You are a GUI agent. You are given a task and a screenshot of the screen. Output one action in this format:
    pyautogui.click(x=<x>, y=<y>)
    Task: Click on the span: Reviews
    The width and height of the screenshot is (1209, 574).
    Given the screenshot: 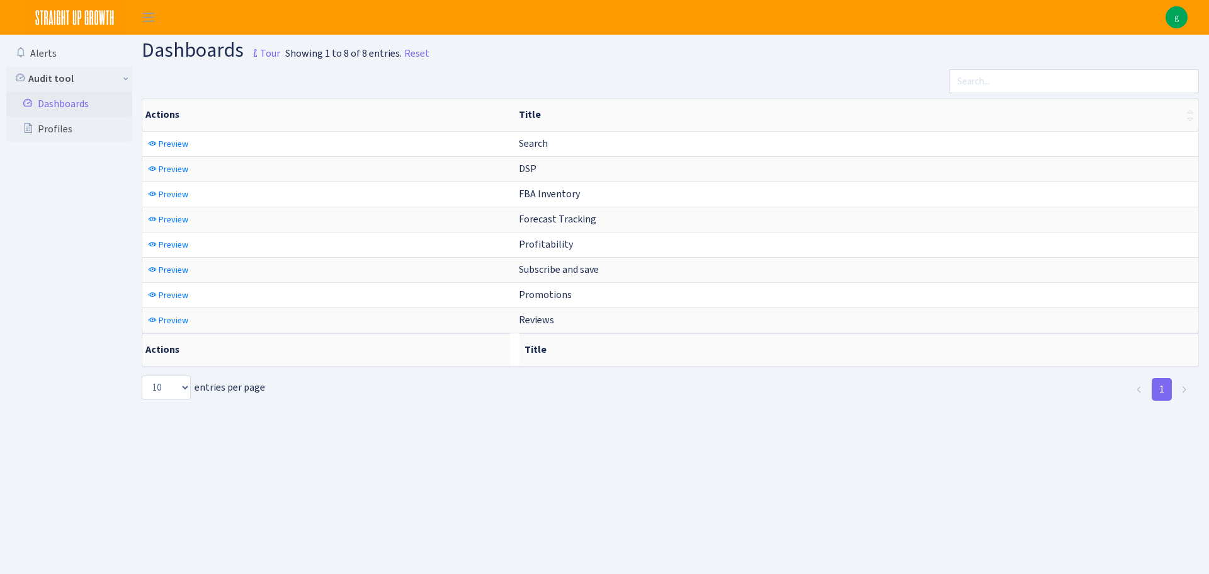 What is the action you would take?
    pyautogui.click(x=537, y=319)
    